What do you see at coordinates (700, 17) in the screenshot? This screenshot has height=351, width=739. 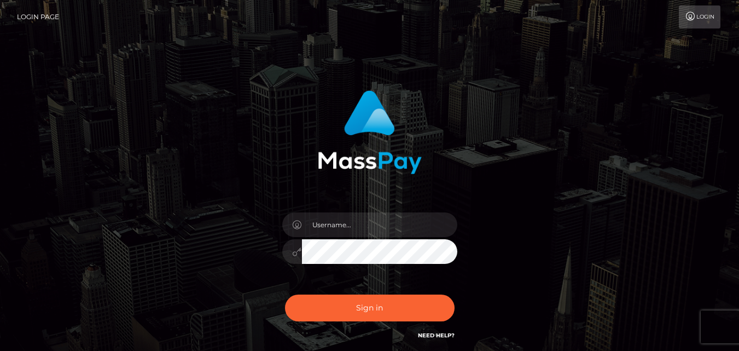 I see `a: Login` at bounding box center [700, 17].